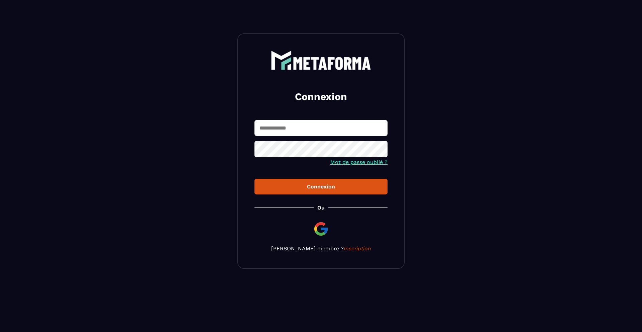 This screenshot has height=332, width=642. I want to click on p: Ou, so click(321, 207).